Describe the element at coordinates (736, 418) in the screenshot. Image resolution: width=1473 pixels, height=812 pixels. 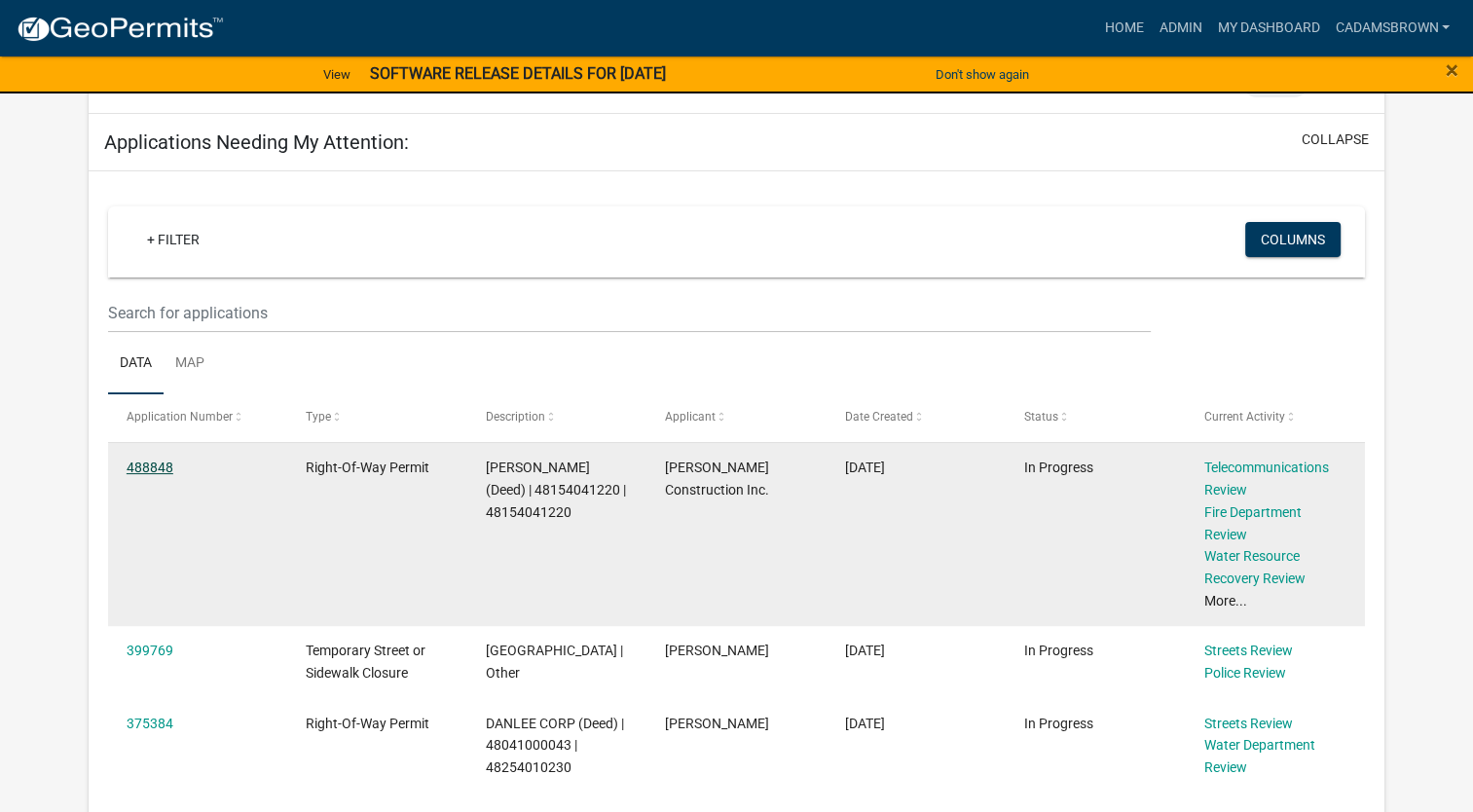
I see `datatable-header-cell: Applicant` at that location.